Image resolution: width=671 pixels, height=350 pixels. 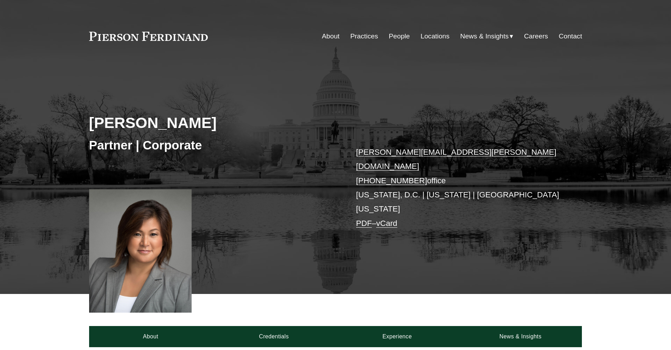 What do you see at coordinates (520, 336) in the screenshot?
I see `a: News & Insights` at bounding box center [520, 336].